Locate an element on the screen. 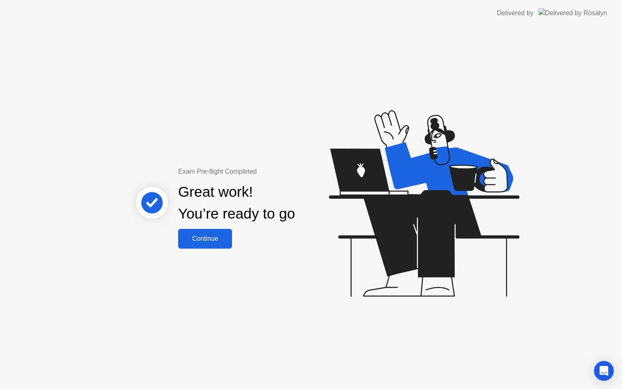  button: Continue is located at coordinates (205, 239).